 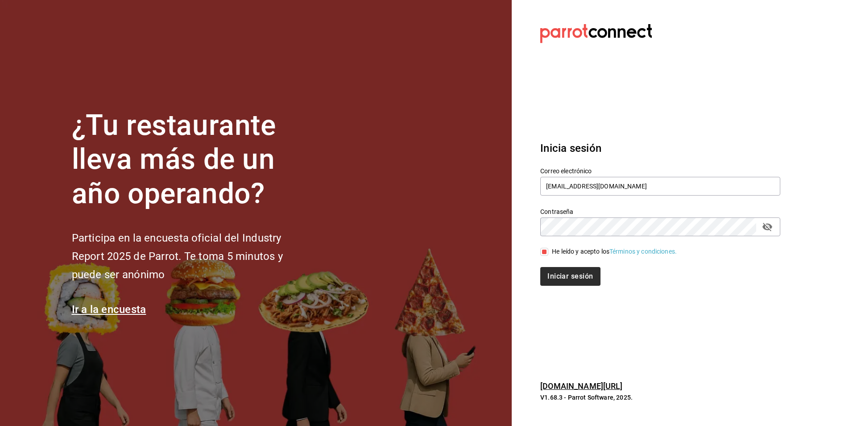 I want to click on div: He leído y acepto los, so click(x=614, y=251).